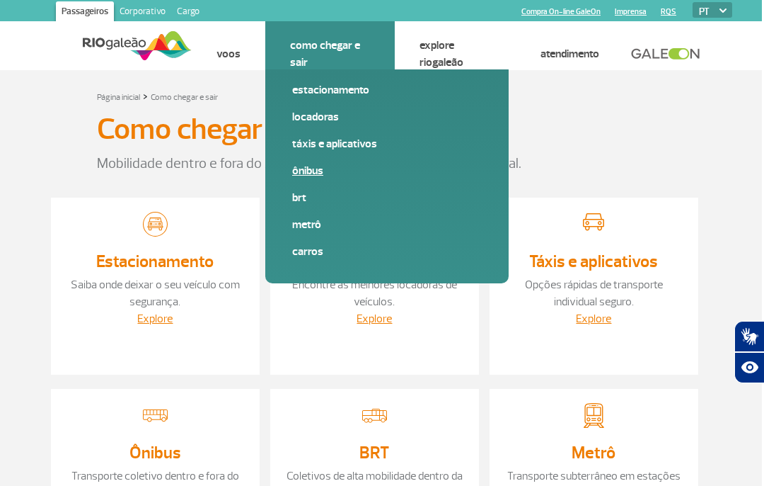 Image resolution: width=764 pixels, height=486 pixels. What do you see at coordinates (229, 54) in the screenshot?
I see `a: Voos` at bounding box center [229, 54].